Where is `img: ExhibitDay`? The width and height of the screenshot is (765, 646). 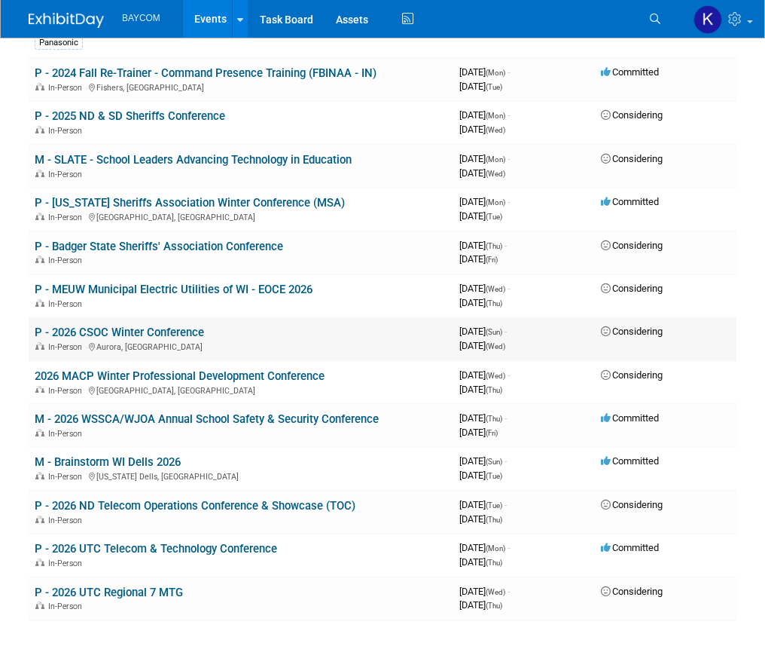 img: ExhibitDay is located at coordinates (66, 20).